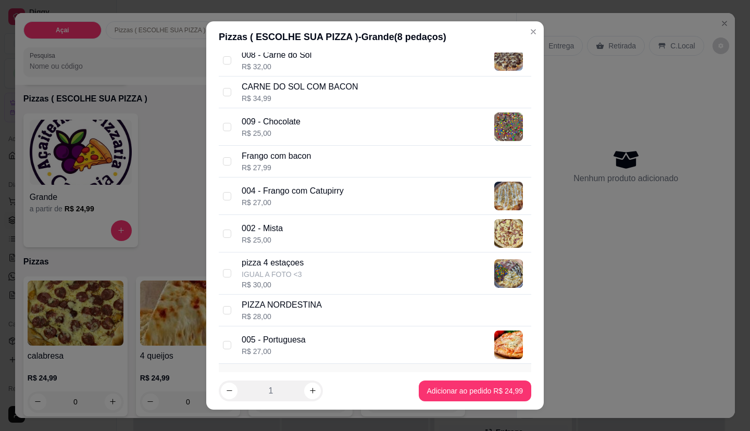 This screenshot has height=431, width=750. What do you see at coordinates (271, 391) in the screenshot?
I see `p: 1` at bounding box center [271, 391].